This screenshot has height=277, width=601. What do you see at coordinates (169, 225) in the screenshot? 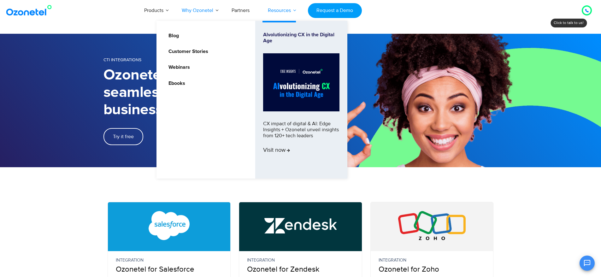
I see `img: Salesforce CTI Integration with Call Center Software` at bounding box center [169, 225].